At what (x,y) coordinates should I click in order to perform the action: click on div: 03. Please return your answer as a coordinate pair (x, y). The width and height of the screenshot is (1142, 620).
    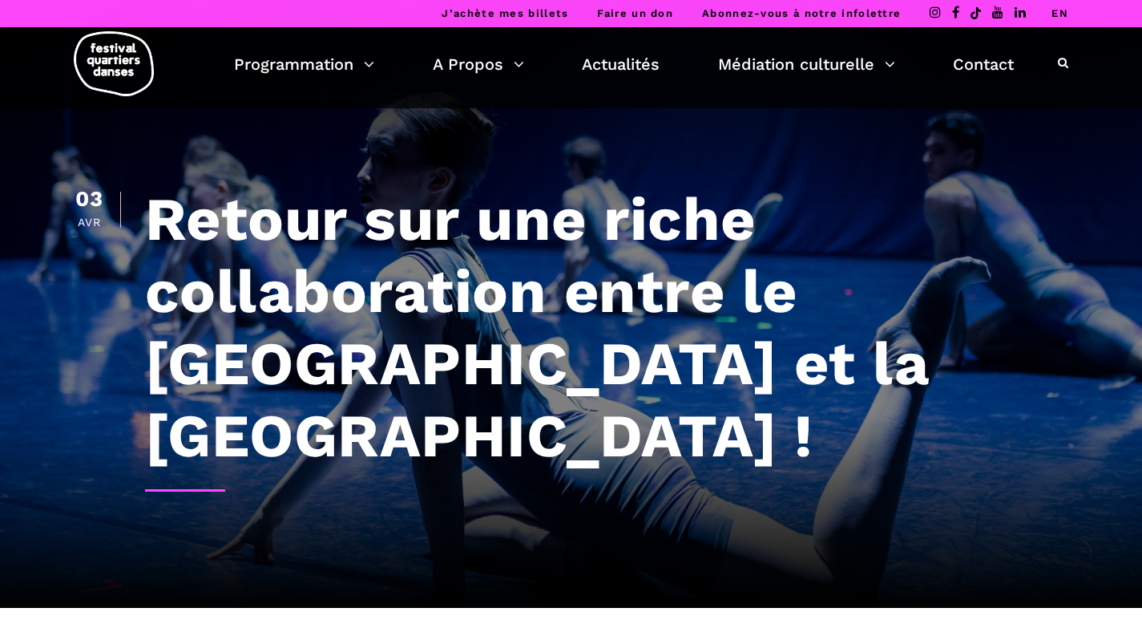
    Looking at the image, I should click on (89, 199).